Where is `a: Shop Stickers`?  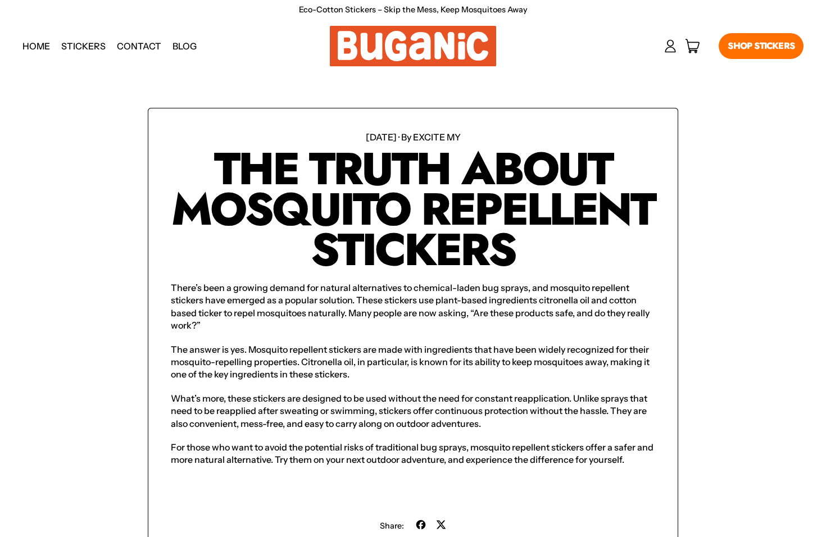 a: Shop Stickers is located at coordinates (761, 46).